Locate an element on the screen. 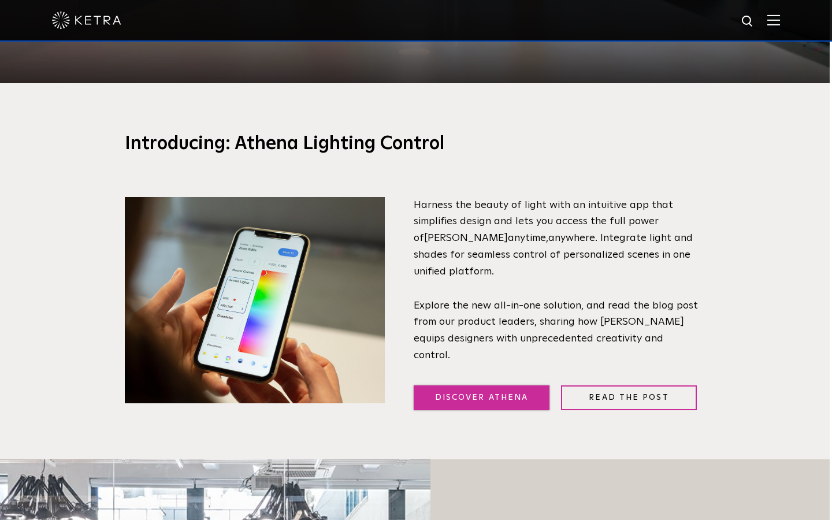 This screenshot has width=832, height=520. h3: Introducing: Athena Lighting Control is located at coordinates (414, 145).